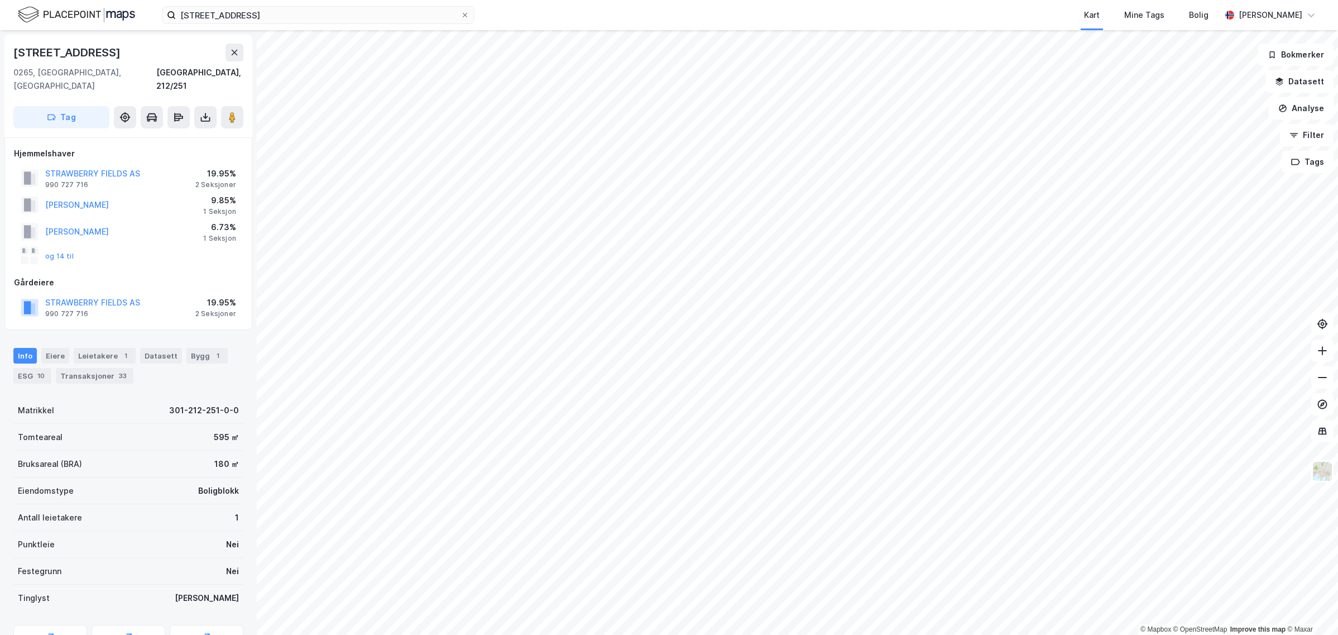 Image resolution: width=1338 pixels, height=635 pixels. Describe the element at coordinates (50, 517) in the screenshot. I see `div: Antall leietakere` at that location.